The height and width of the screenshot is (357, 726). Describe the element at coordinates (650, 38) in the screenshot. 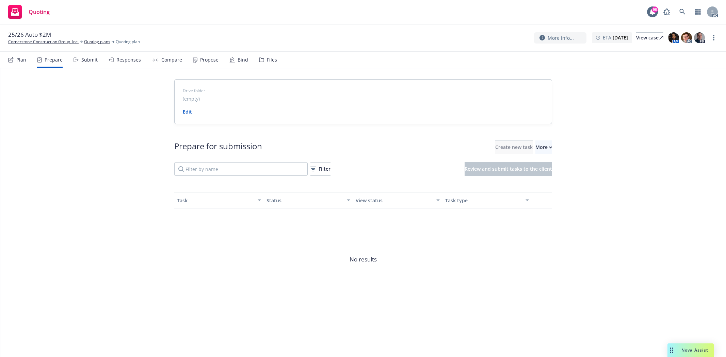

I see `a: View case` at that location.